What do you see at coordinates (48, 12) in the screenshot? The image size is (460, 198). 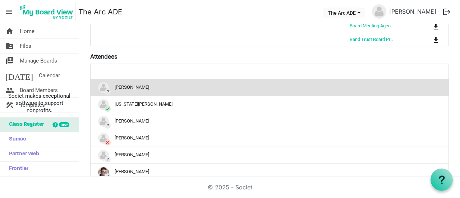 I see `a: My Board View Logo` at bounding box center [48, 12].